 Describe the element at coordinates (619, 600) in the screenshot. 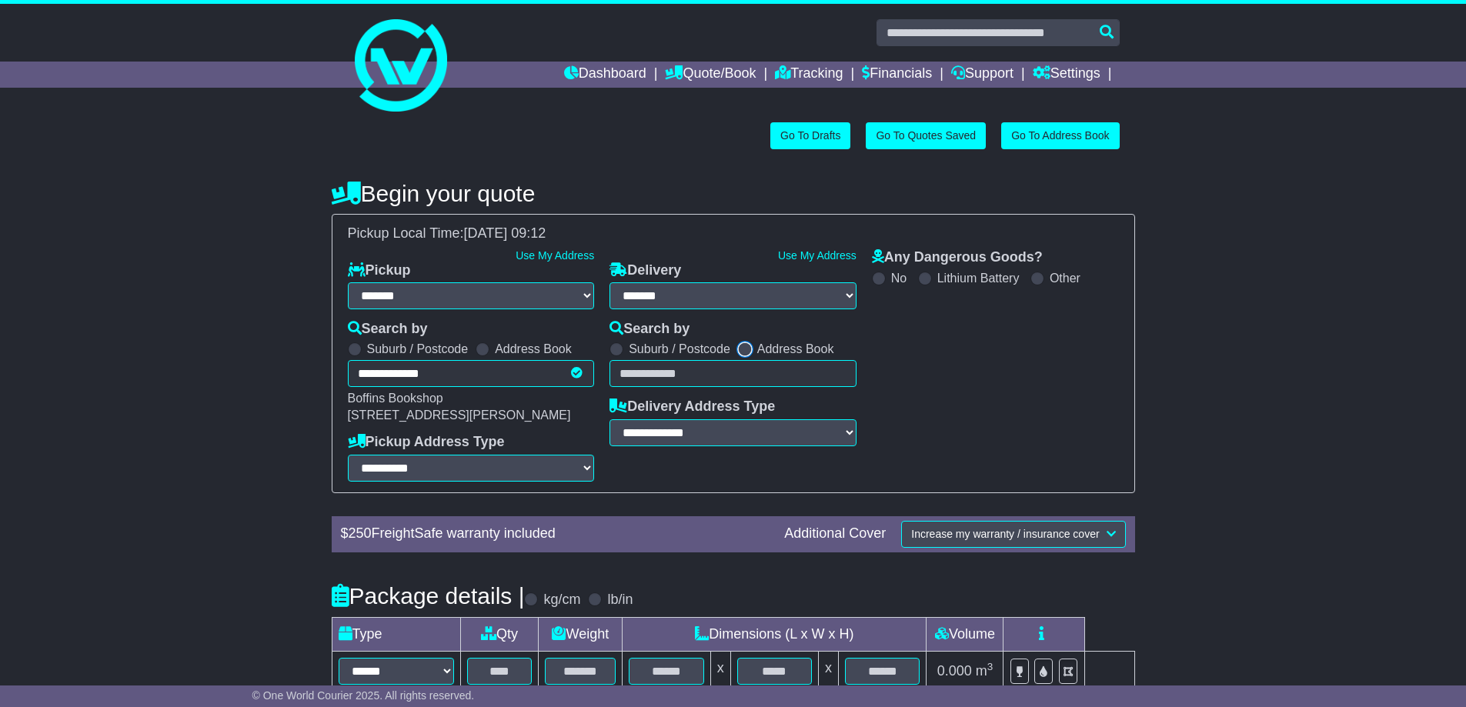

I see `label: lb/in` at that location.